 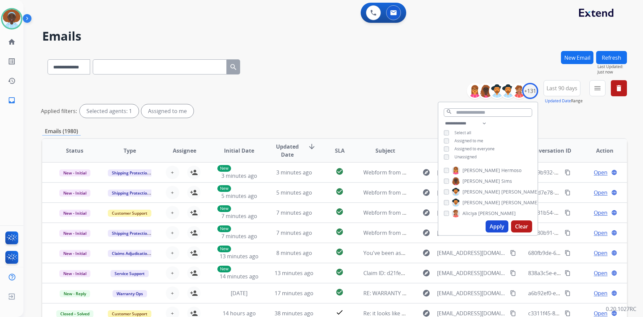 I want to click on span: Last 90 days, so click(x=562, y=88).